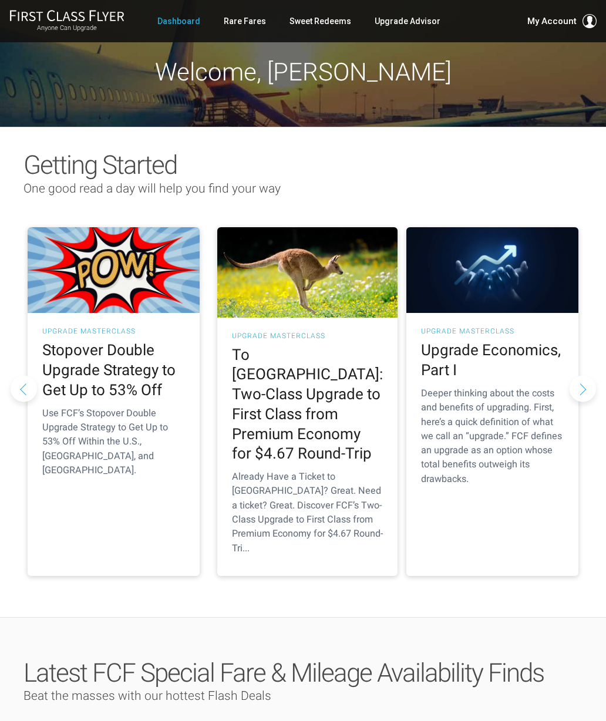  What do you see at coordinates (152, 188) in the screenshot?
I see `span: One good read a day will help you find your way` at bounding box center [152, 188].